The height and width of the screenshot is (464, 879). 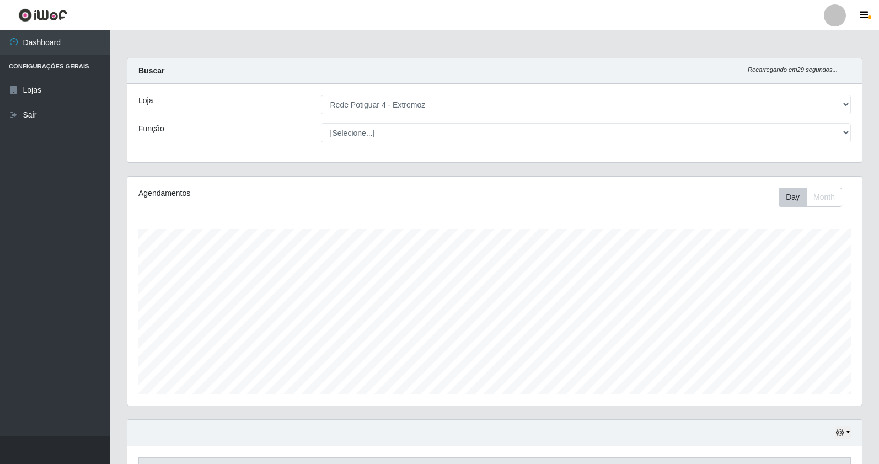 What do you see at coordinates (792, 197) in the screenshot?
I see `button: Day` at bounding box center [792, 197].